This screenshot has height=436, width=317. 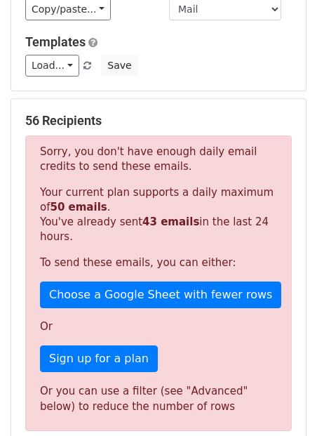 What do you see at coordinates (159, 159) in the screenshot?
I see `p: Sorry, you don't have enough daily email credits to send these emails.` at bounding box center [159, 159].